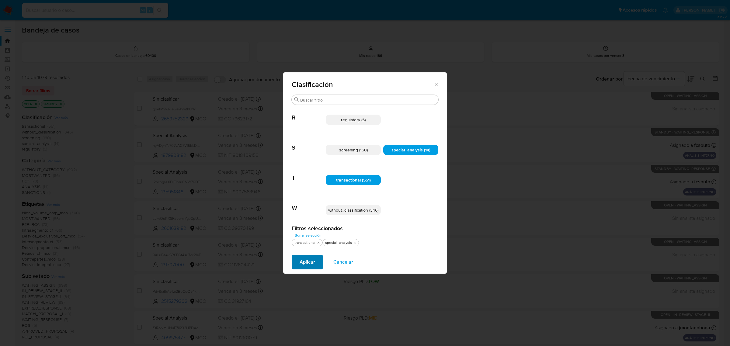 This screenshot has height=346, width=730. I want to click on span: Aplicar, so click(307, 262).